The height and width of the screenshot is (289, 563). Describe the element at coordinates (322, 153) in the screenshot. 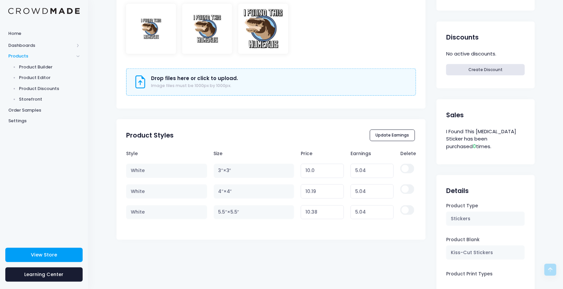

I see `th: Price` at that location.